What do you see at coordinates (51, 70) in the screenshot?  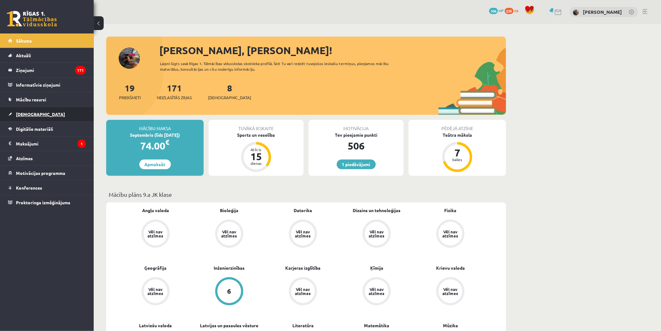 I see `legend: Ziņojumi` at bounding box center [51, 70].